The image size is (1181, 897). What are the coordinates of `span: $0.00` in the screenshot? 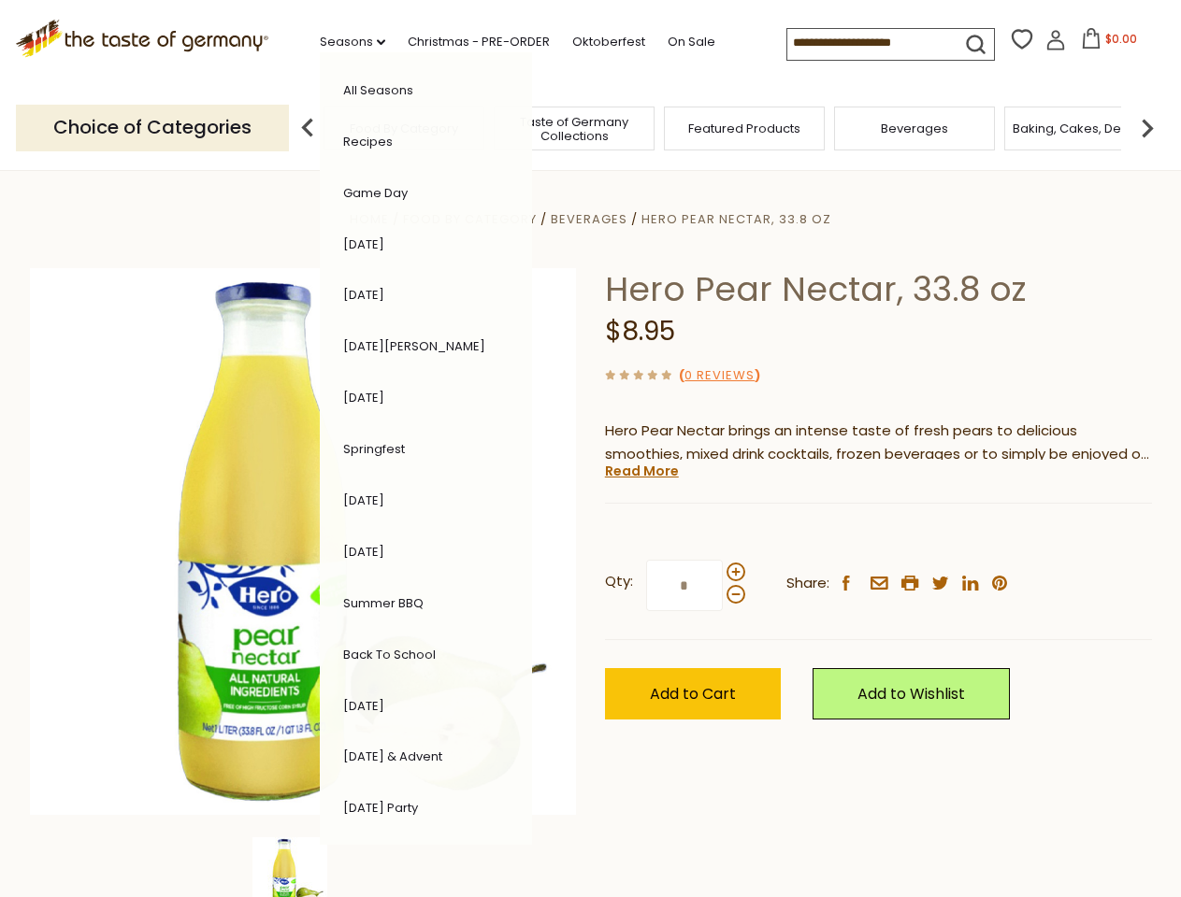 It's located at (1121, 38).